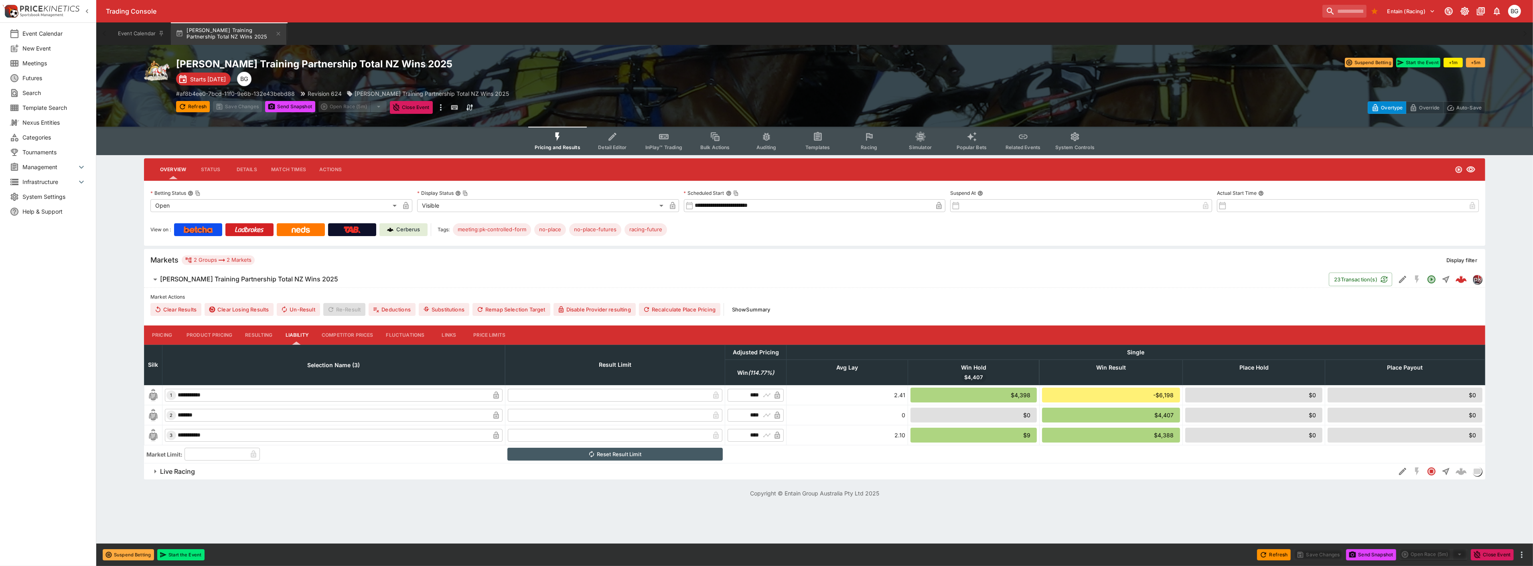 The height and width of the screenshot is (566, 1533). Describe the element at coordinates (54, 78) in the screenshot. I see `span: Futures` at that location.